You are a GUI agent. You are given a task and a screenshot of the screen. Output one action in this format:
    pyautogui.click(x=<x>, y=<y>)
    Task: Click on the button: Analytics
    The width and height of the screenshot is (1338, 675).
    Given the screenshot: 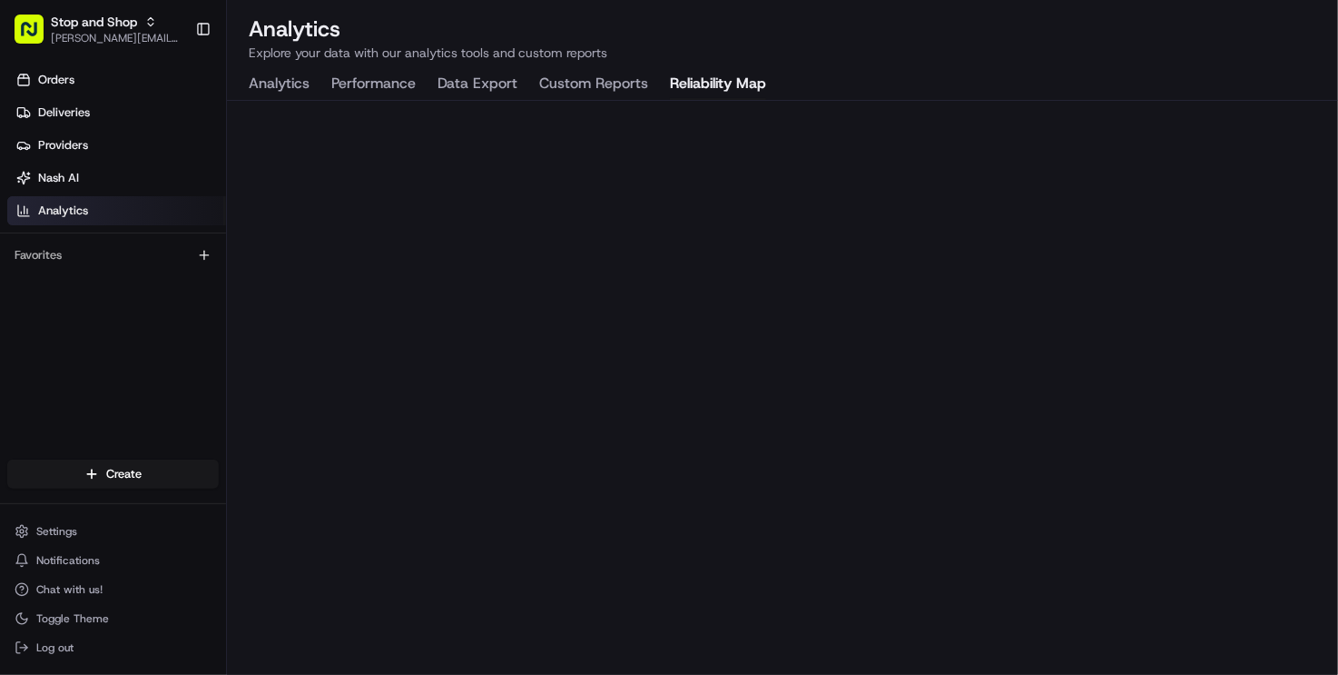 What is the action you would take?
    pyautogui.click(x=279, y=84)
    